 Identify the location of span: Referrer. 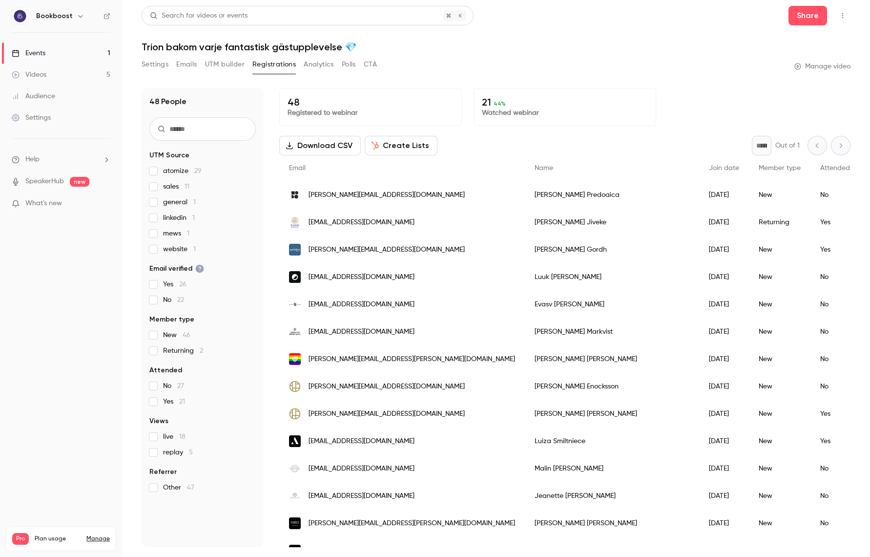
(163, 472).